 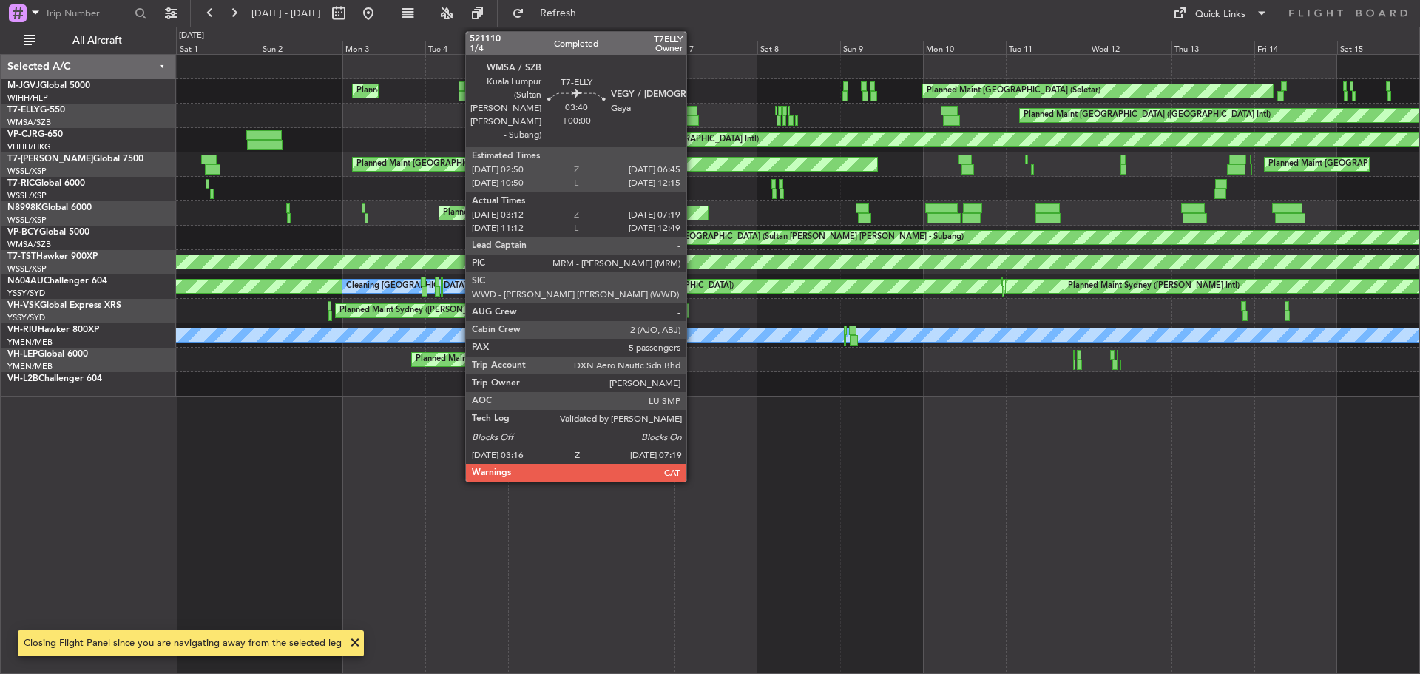 I want to click on div: Closing Flight Panel since you are navigating away from the selected leg, so click(x=183, y=643).